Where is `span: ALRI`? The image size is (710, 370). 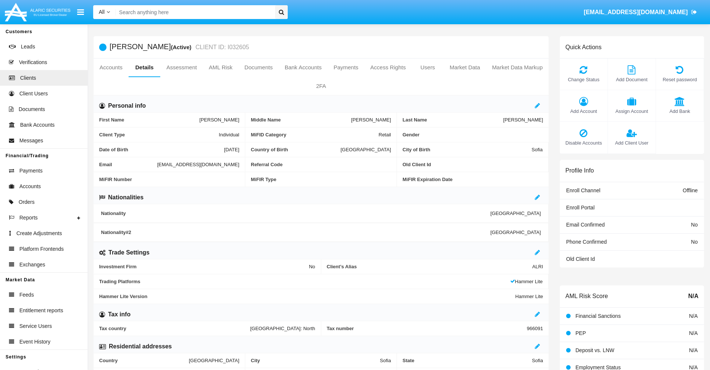 span: ALRI is located at coordinates (537, 266).